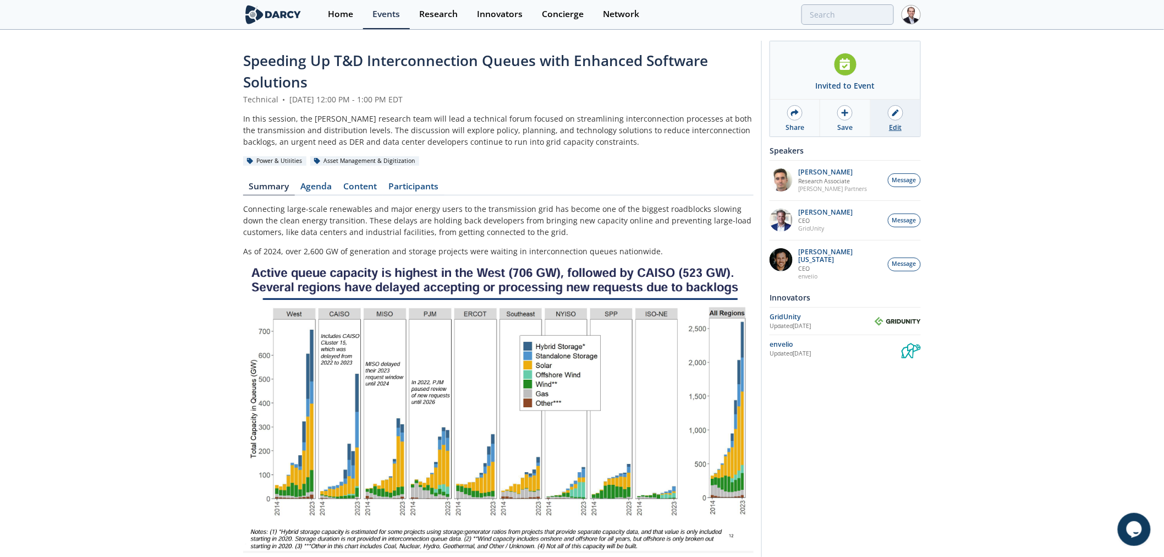 This screenshot has height=557, width=1164. I want to click on img: f1d2b35d-fddb-4a25-bd87-d4d314a355e9, so click(781, 180).